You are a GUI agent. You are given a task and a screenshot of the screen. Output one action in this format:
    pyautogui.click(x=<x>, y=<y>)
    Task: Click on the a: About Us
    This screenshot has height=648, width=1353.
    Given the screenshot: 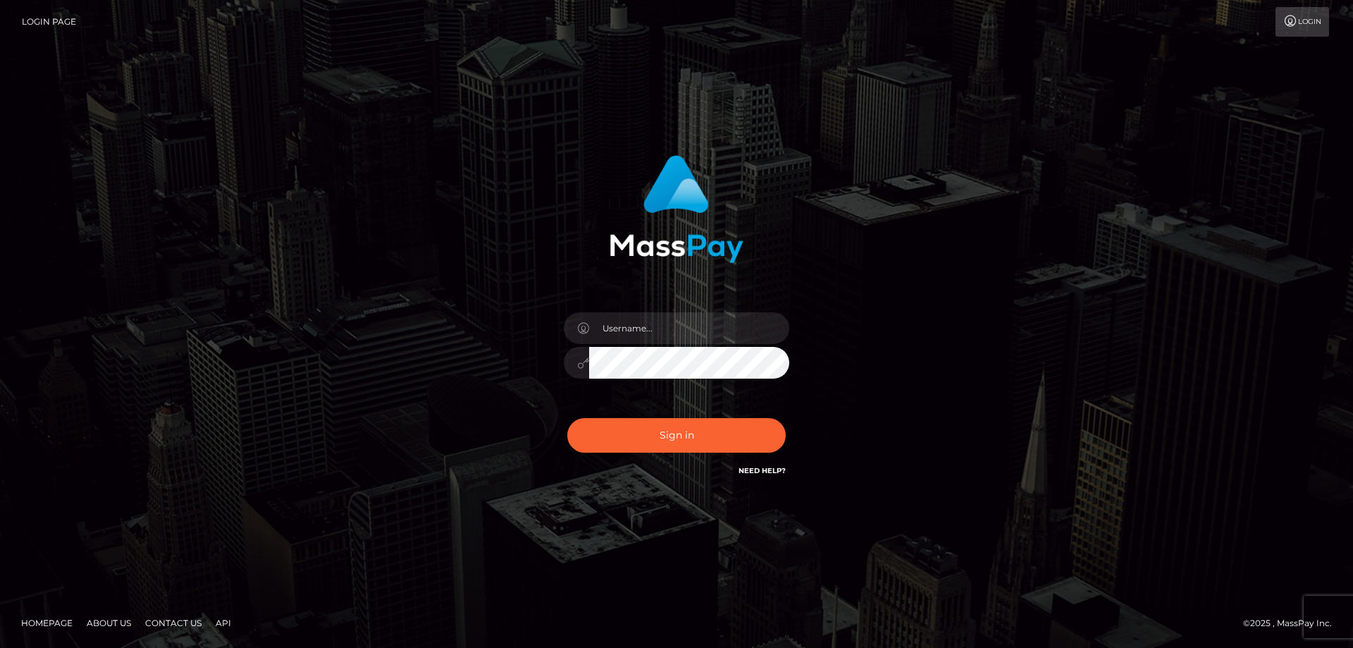 What is the action you would take?
    pyautogui.click(x=109, y=622)
    